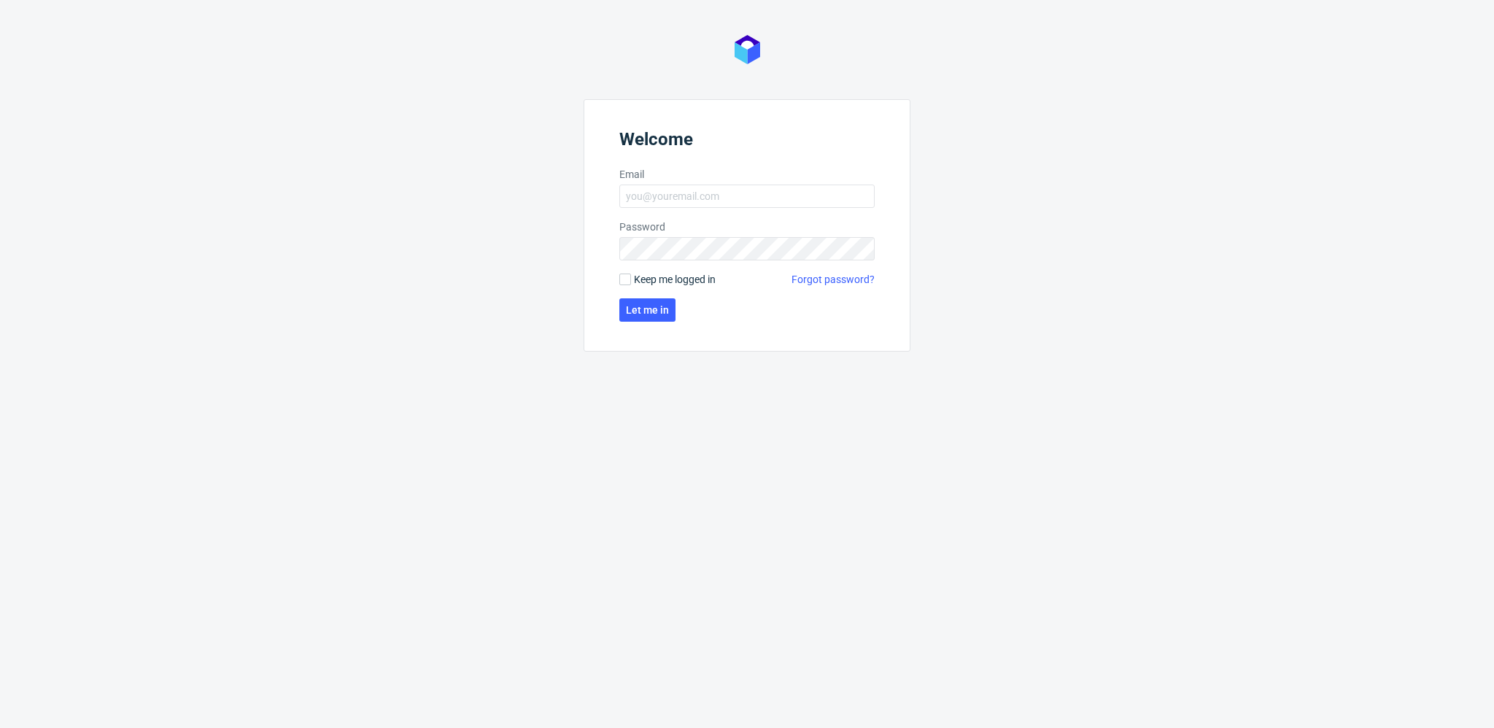 The height and width of the screenshot is (728, 1494). Describe the element at coordinates (747, 174) in the screenshot. I see `label: Email` at that location.